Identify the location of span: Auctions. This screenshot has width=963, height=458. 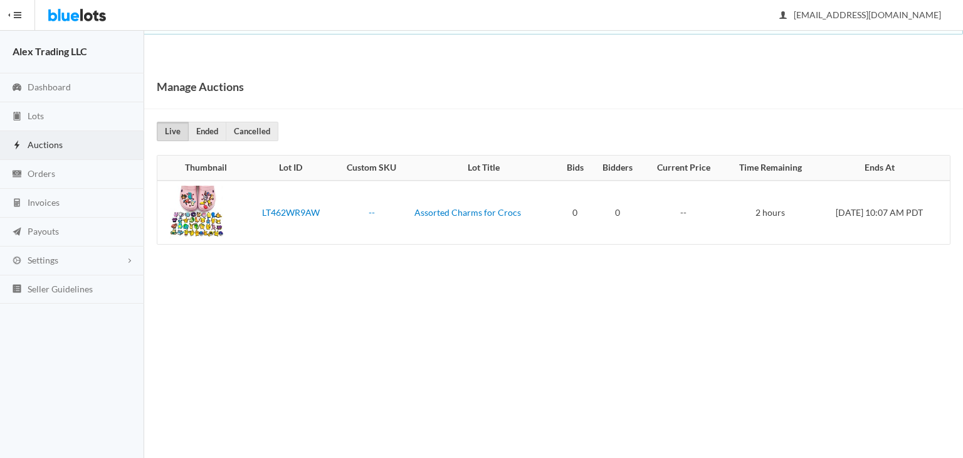
(45, 144).